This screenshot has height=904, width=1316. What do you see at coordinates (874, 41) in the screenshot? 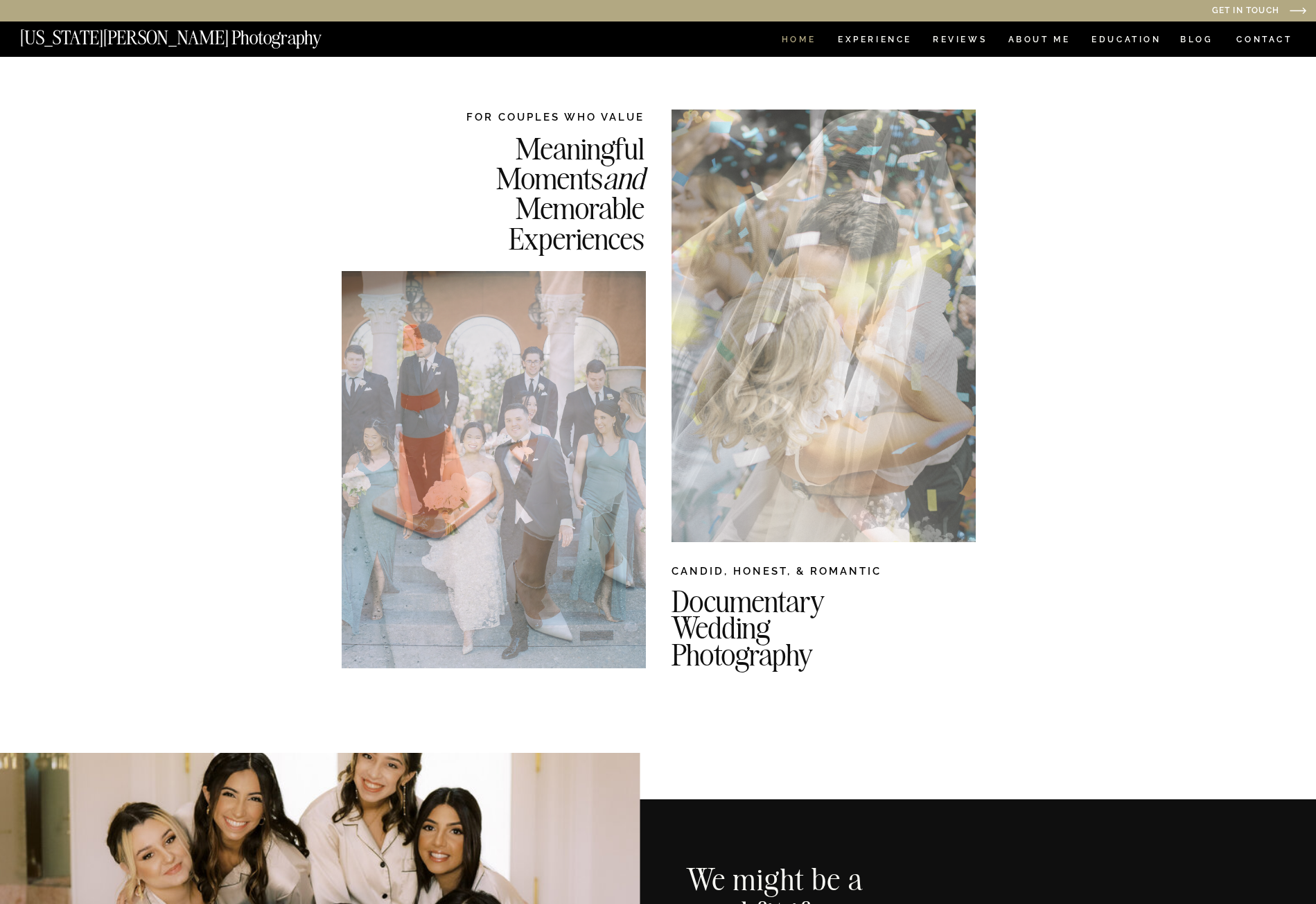
I see `nav: Experience` at bounding box center [874, 41].